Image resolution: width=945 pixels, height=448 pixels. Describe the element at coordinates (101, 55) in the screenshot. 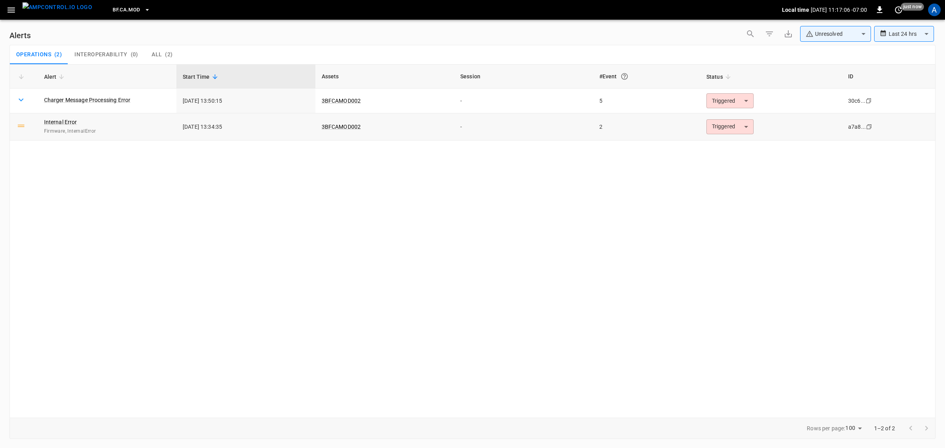

I see `span: Interoperability` at that location.